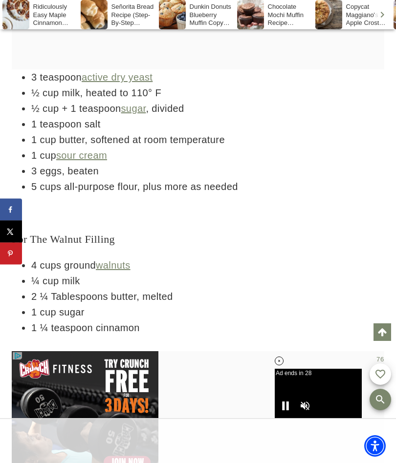 The width and height of the screenshot is (396, 463). I want to click on li: 1 teaspoon salt, so click(208, 124).